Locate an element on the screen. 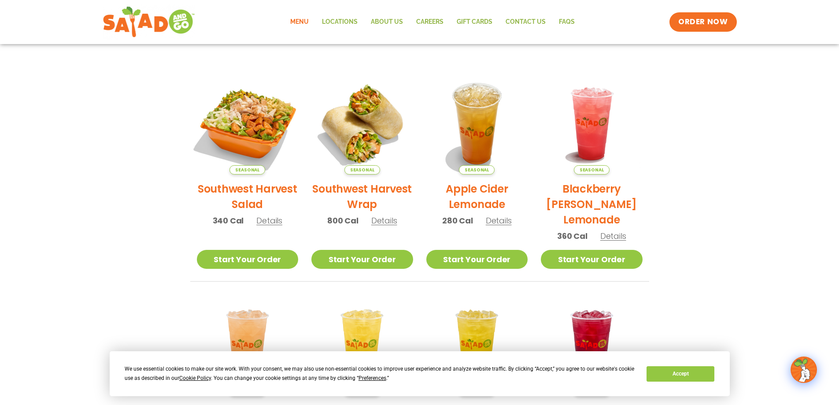 Image resolution: width=839 pixels, height=405 pixels. a: ORDER NOW is located at coordinates (703, 22).